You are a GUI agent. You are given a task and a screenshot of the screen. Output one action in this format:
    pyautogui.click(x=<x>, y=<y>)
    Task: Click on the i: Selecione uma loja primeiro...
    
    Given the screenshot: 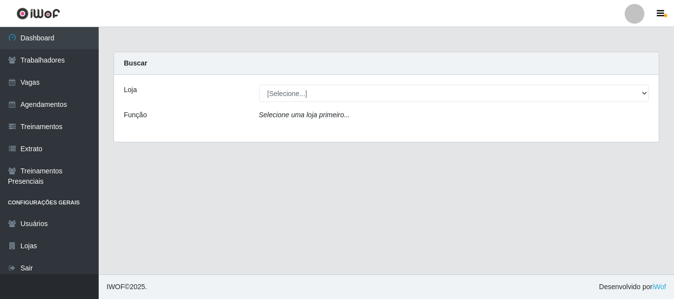 What is the action you would take?
    pyautogui.click(x=304, y=115)
    